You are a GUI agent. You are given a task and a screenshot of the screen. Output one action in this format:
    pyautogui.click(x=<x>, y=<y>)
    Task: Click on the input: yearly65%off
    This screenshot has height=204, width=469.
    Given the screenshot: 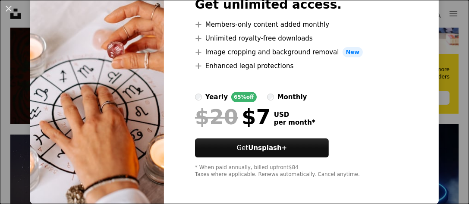 What is the action you would take?
    pyautogui.click(x=199, y=97)
    